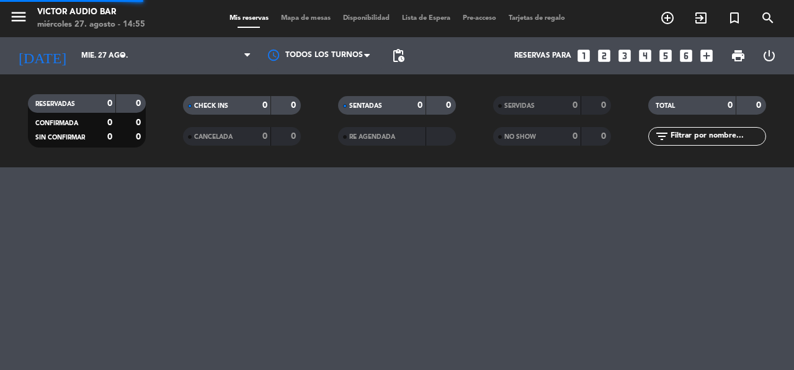  Describe the element at coordinates (768, 18) in the screenshot. I see `i: search` at that location.